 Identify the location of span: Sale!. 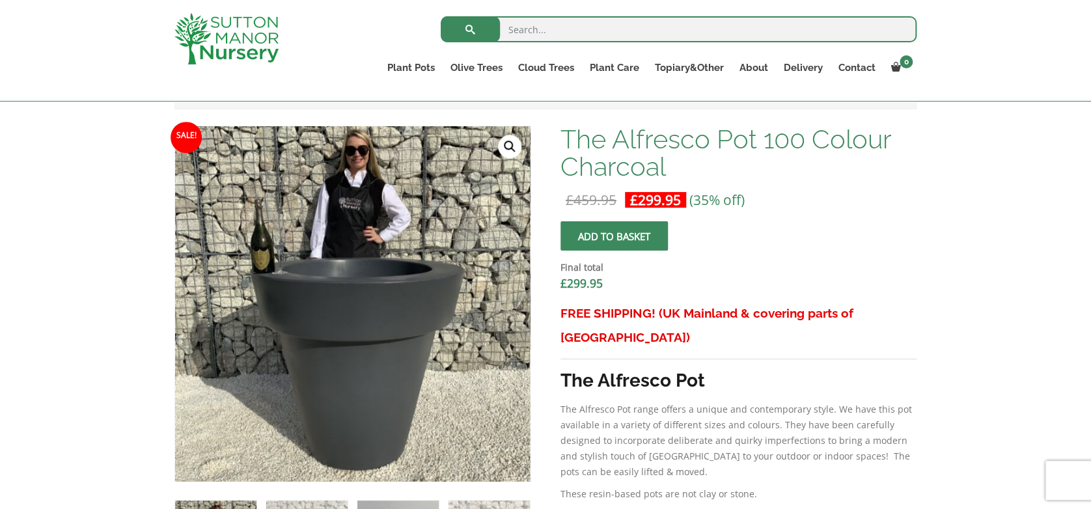
(186, 137).